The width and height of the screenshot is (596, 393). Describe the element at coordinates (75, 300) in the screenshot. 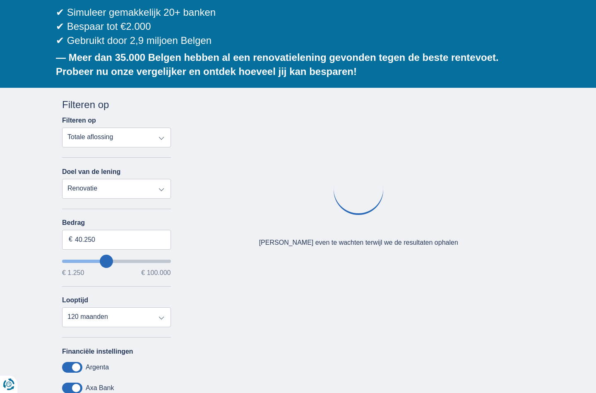

I see `label: Looptijd` at that location.